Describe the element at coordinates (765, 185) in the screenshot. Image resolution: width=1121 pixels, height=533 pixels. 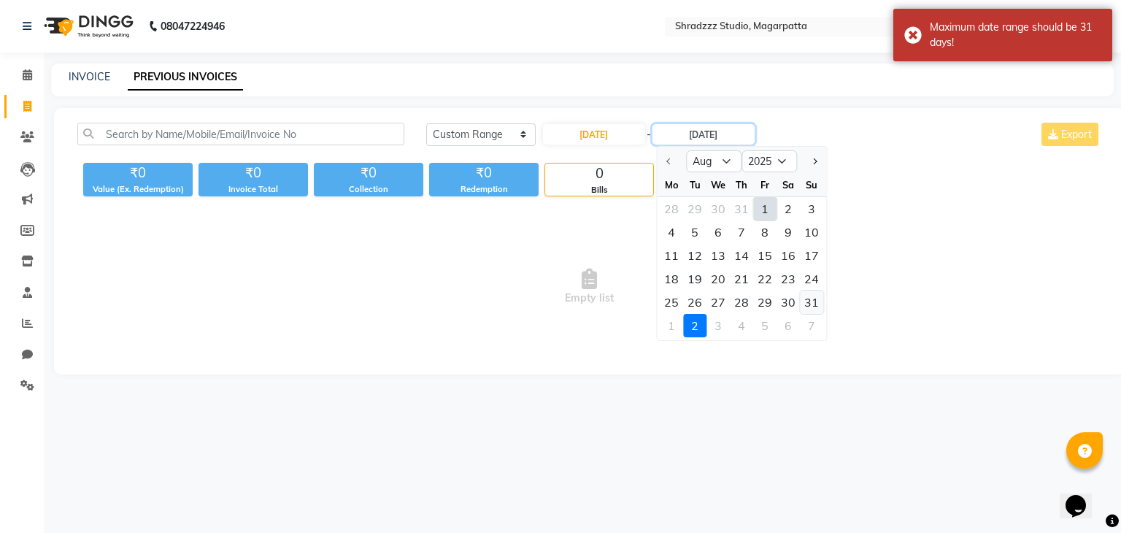
I see `div: Fr` at that location.